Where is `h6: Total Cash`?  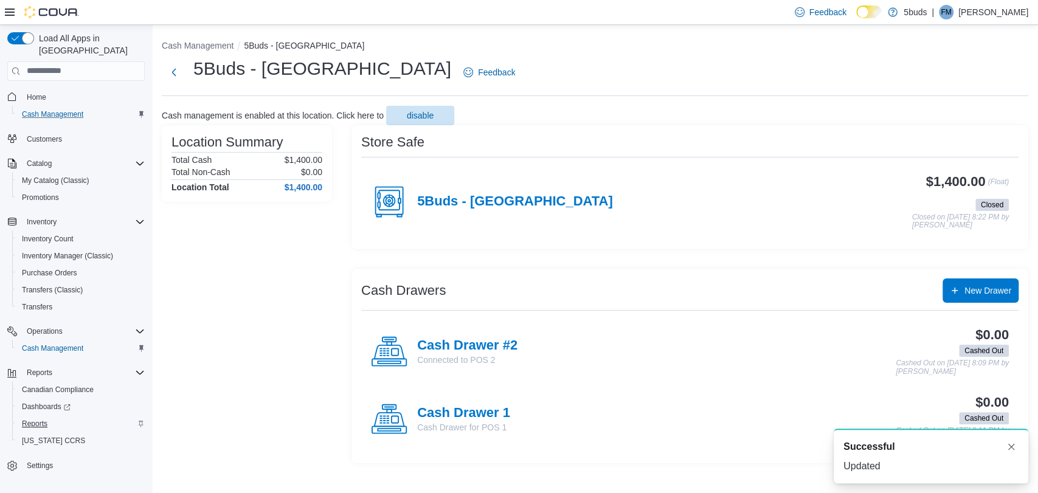
h6: Total Cash is located at coordinates (191, 160).